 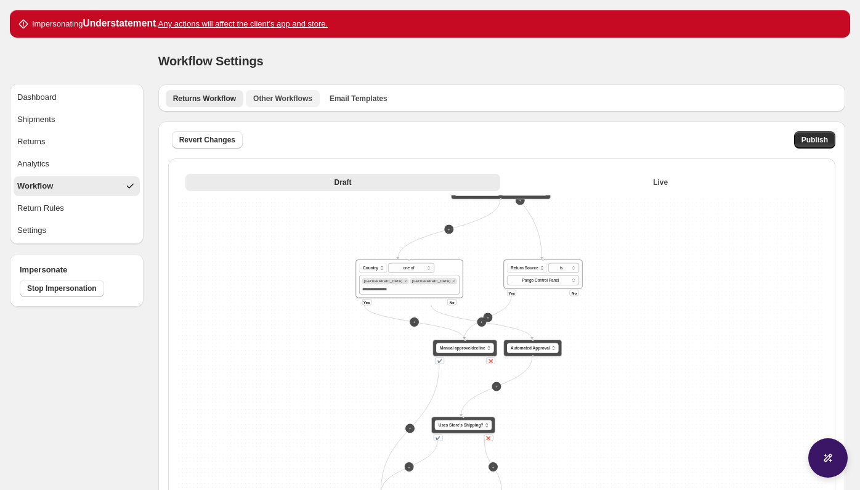 I want to click on button: Return Source, so click(x=527, y=268).